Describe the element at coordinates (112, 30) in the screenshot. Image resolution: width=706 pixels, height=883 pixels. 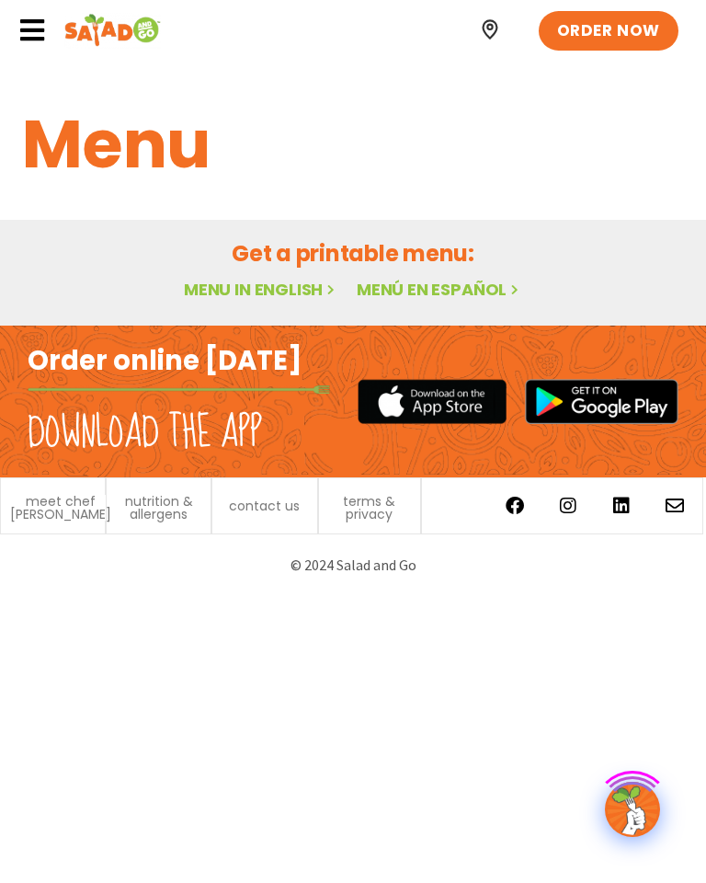
I see `img: Header logo` at that location.